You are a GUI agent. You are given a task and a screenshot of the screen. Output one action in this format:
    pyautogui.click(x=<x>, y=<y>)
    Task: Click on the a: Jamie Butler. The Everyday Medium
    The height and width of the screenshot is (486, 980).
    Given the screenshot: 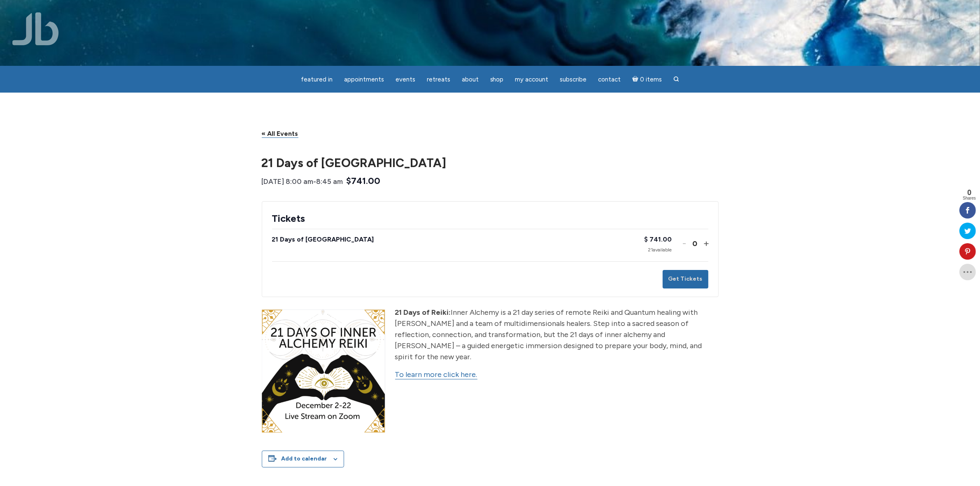 What is the action you would take?
    pyautogui.click(x=35, y=29)
    